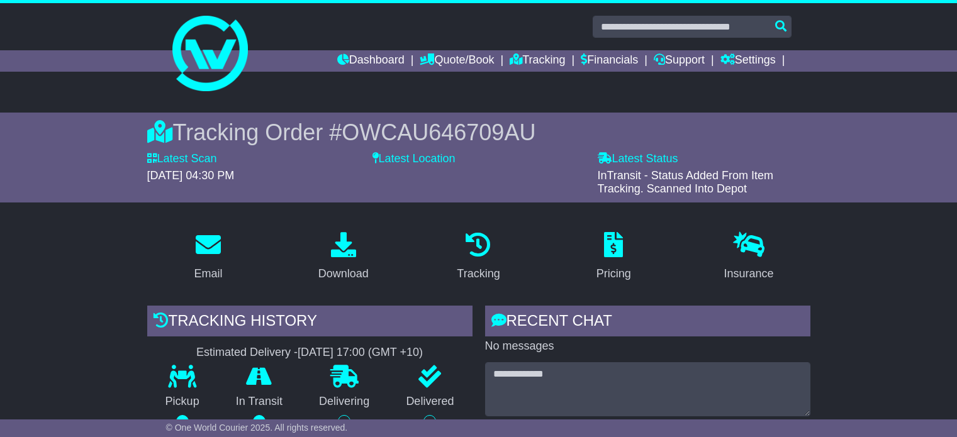 The width and height of the screenshot is (957, 437). Describe the element at coordinates (344, 274) in the screenshot. I see `div: Download` at that location.